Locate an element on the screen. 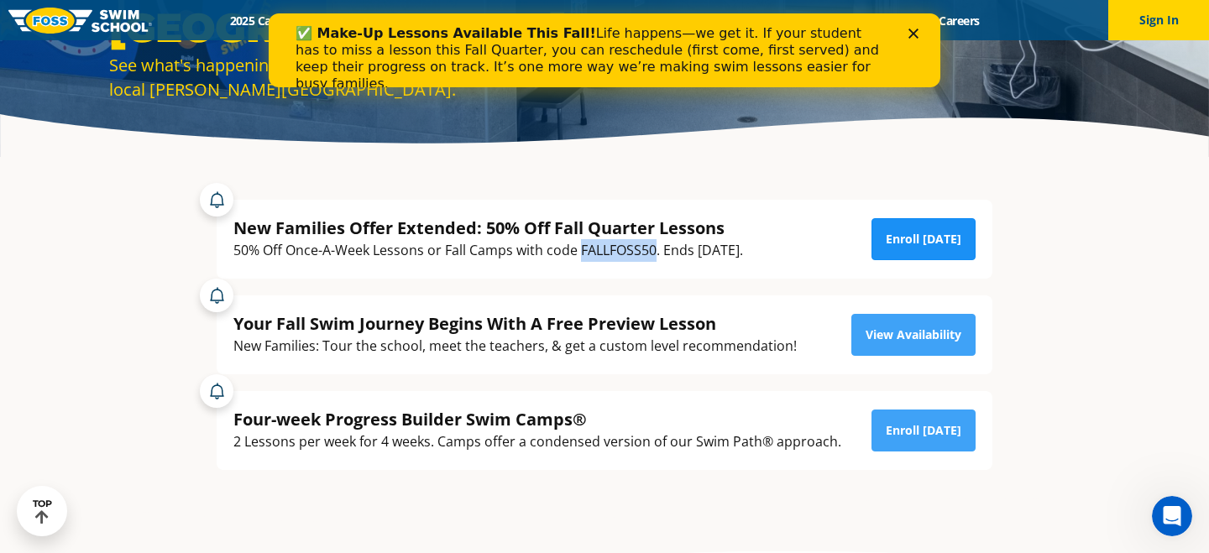  div: Four-week Progress Builder Swim Camps® is located at coordinates (537, 419).